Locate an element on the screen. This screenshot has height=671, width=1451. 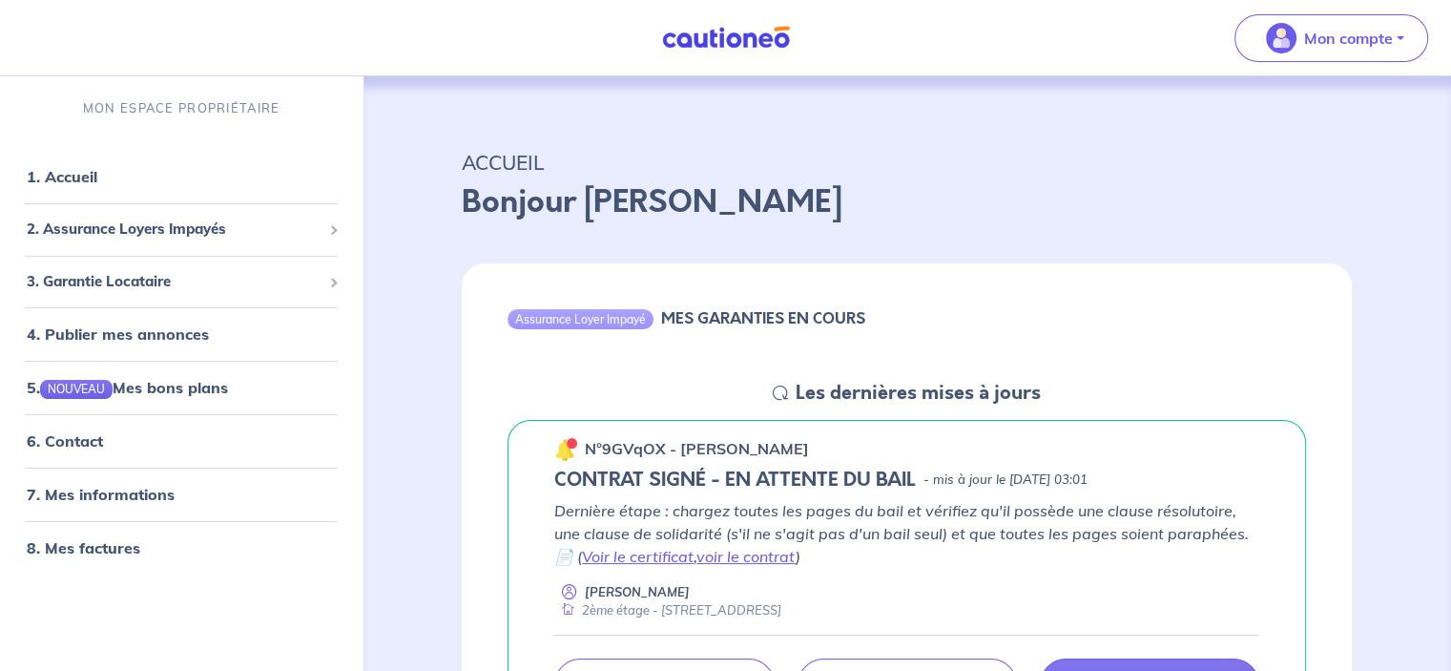
h5: CONTRAT SIGNÉ - EN ATTENTE DU BAIL is located at coordinates (735, 480).